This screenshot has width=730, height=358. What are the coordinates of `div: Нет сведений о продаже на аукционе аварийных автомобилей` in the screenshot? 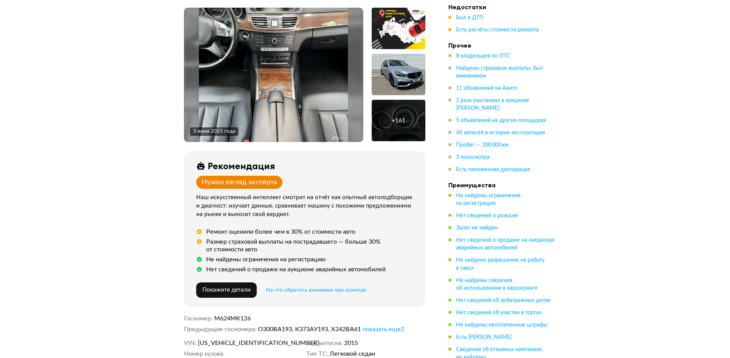 It's located at (296, 269).